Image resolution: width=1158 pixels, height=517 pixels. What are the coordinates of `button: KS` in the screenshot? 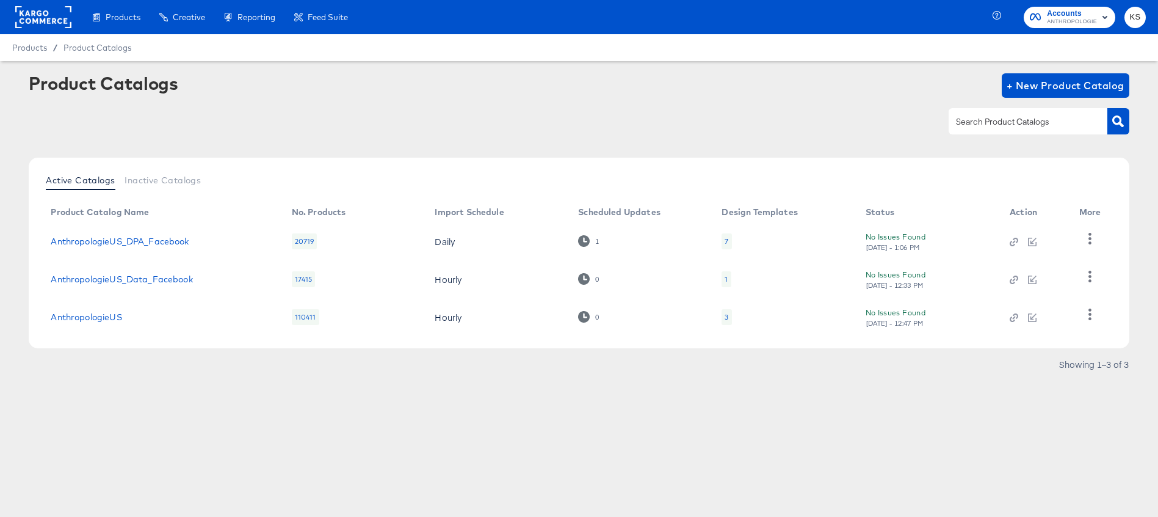 It's located at (1135, 17).